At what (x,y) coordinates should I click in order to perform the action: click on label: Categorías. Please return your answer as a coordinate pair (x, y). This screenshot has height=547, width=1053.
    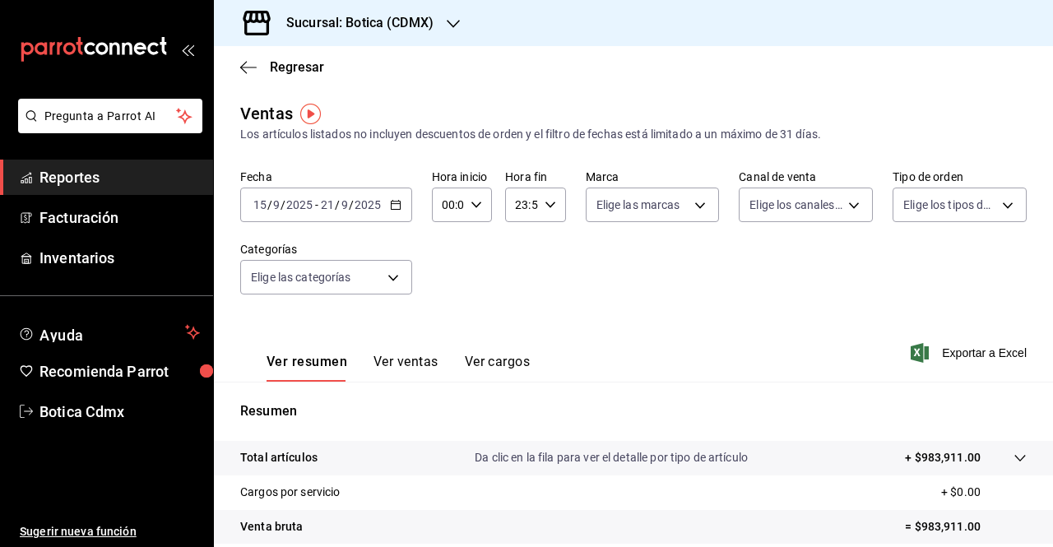
    Looking at the image, I should click on (326, 249).